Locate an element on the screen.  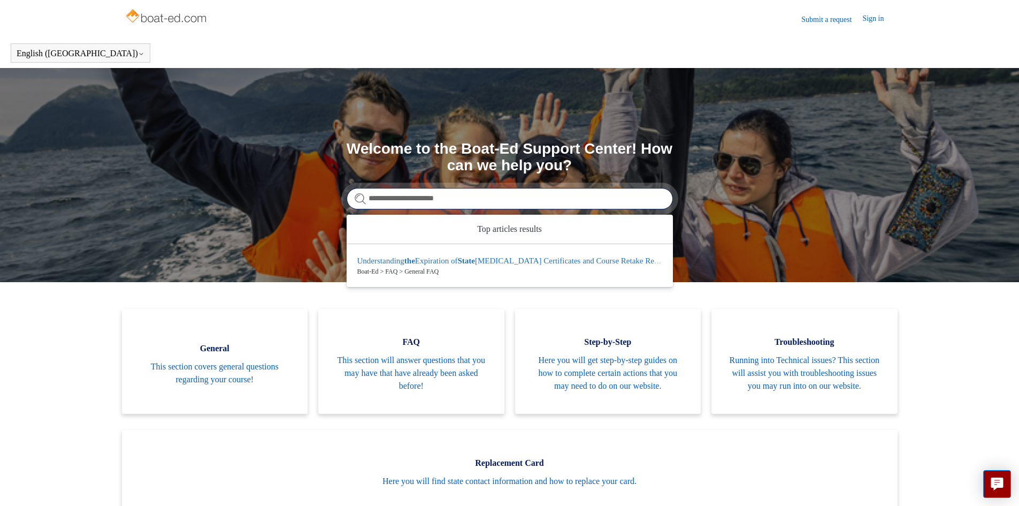
span: Running into Technical issues? This section will assist you with troubleshooting issues you may r... is located at coordinates (805, 373).